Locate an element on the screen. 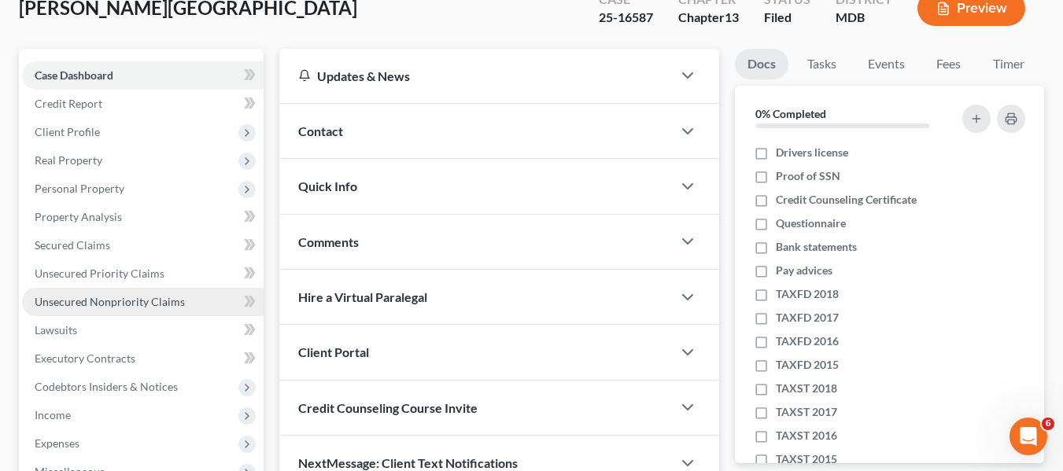 The height and width of the screenshot is (471, 1063). span: Questionnaire is located at coordinates (810, 223).